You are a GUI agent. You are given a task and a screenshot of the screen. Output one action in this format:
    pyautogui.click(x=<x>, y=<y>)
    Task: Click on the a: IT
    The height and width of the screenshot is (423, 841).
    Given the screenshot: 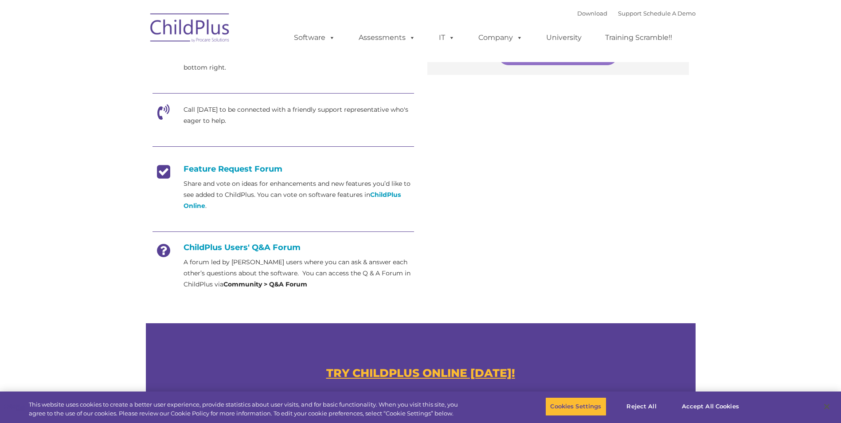 What is the action you would take?
    pyautogui.click(x=447, y=38)
    